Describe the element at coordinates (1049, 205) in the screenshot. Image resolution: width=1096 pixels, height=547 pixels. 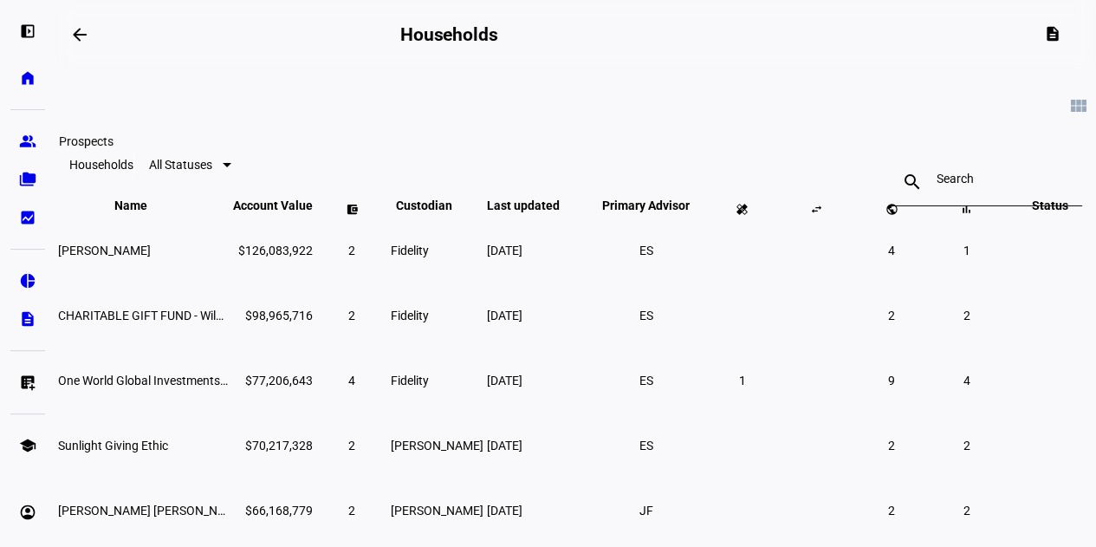
I see `span: Status` at that location.